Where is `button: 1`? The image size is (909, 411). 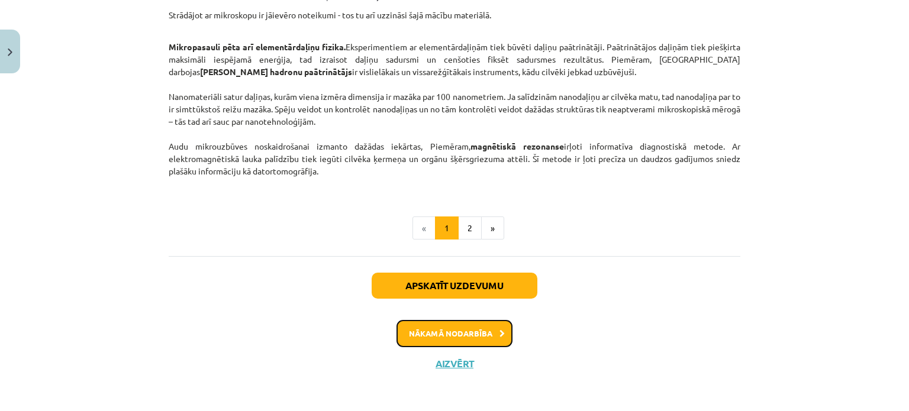 button: 1 is located at coordinates (447, 228).